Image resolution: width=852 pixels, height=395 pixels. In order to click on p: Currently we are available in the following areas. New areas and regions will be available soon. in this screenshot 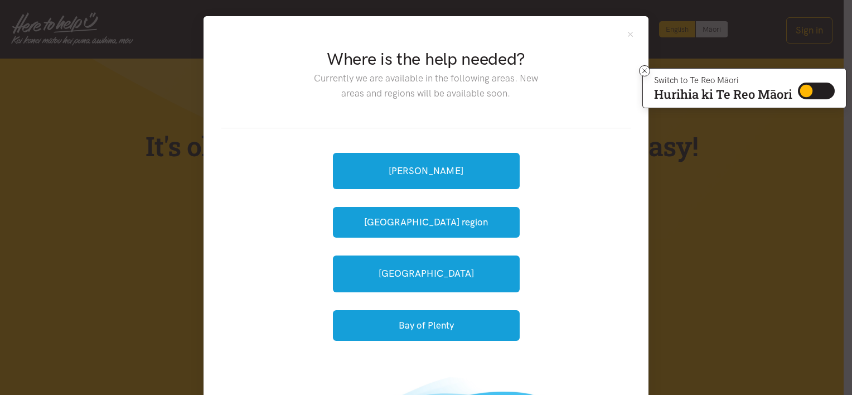, I will do `click(426, 86)`.